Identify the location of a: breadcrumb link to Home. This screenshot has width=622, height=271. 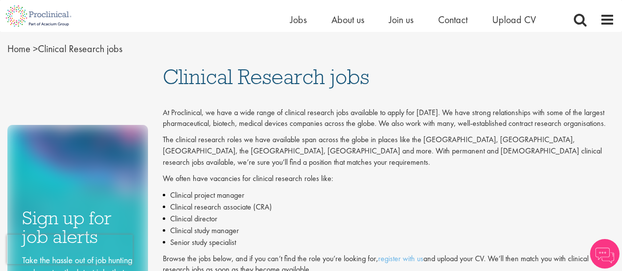
(19, 49).